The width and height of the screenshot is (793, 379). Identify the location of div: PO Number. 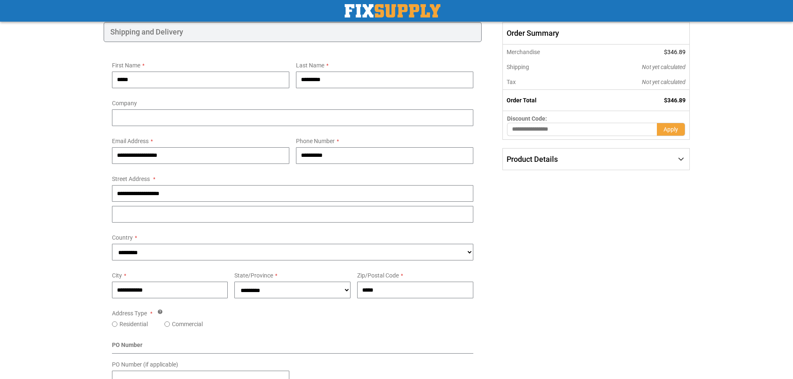
(293, 347).